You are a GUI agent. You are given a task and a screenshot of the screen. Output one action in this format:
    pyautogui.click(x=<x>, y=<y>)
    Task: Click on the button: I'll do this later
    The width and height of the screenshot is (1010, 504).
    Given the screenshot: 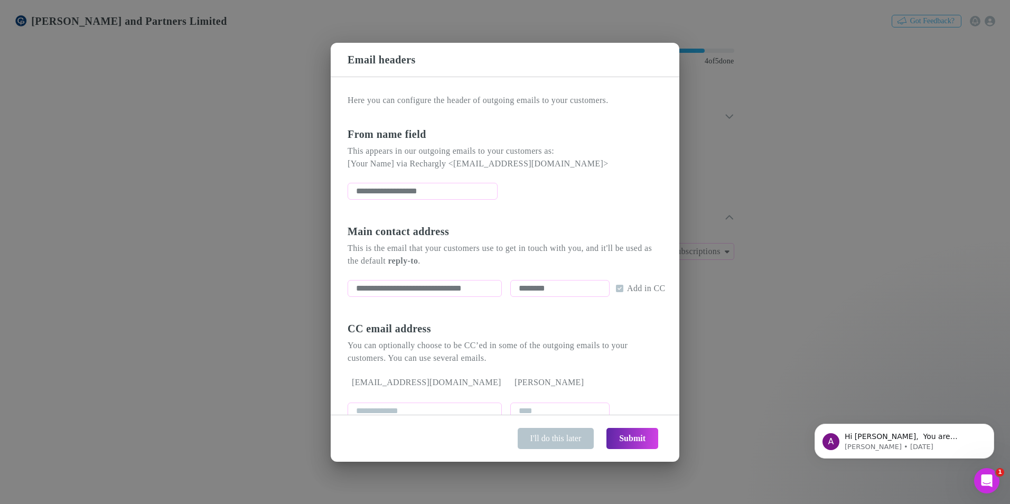 What is the action you would take?
    pyautogui.click(x=555, y=438)
    